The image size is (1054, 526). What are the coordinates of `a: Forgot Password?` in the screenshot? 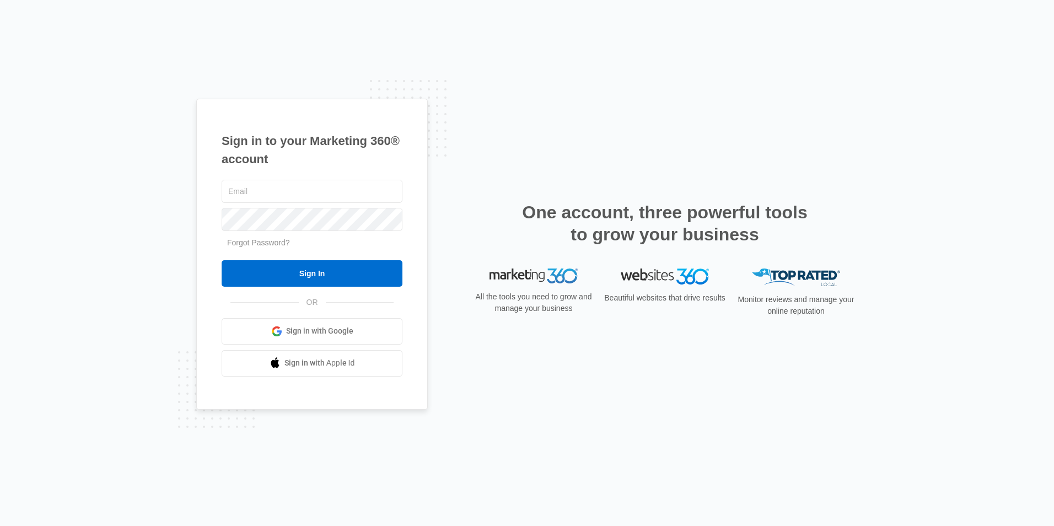 It's located at (258, 243).